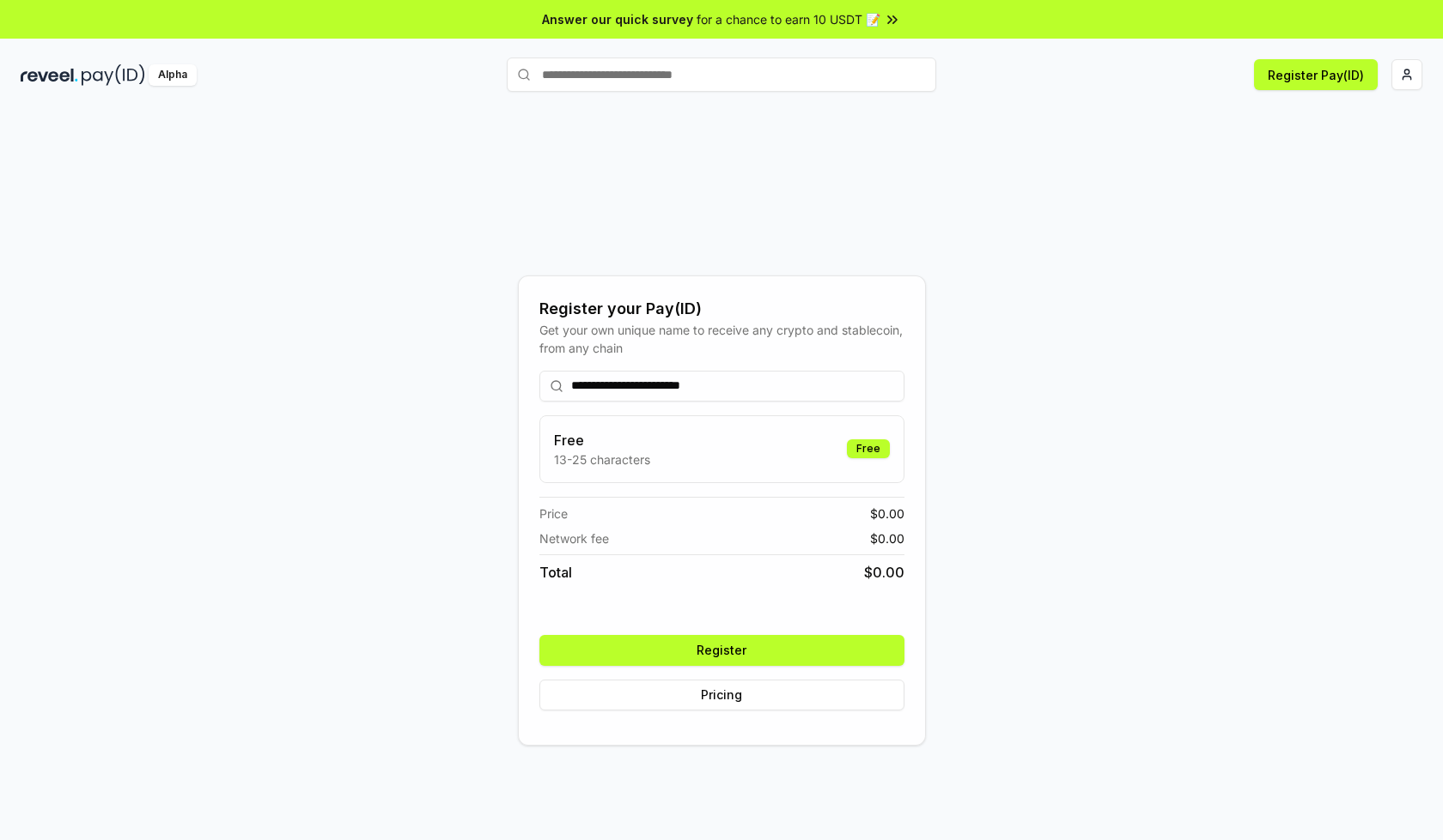 This screenshot has height=840, width=1443. What do you see at coordinates (869, 449) in the screenshot?
I see `div: Free` at bounding box center [869, 449].